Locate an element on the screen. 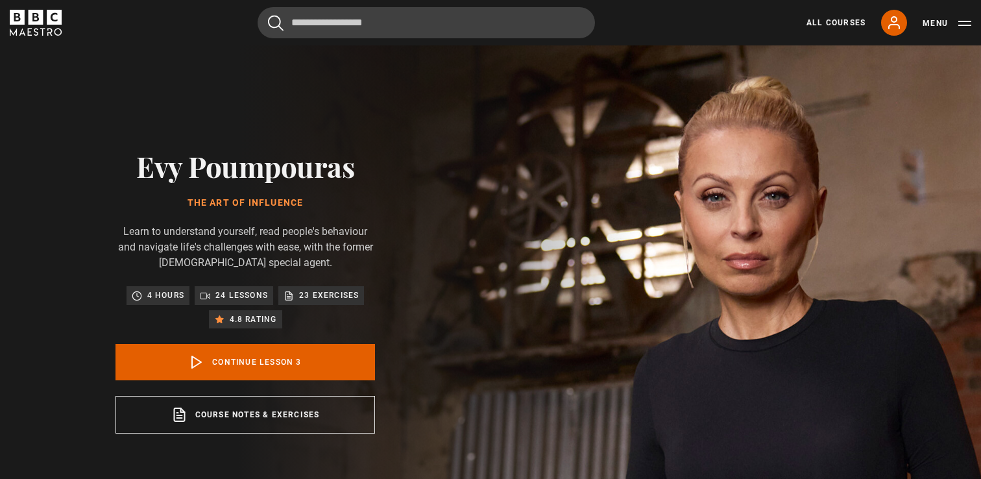  svg: BBC Maestro is located at coordinates (36, 23).